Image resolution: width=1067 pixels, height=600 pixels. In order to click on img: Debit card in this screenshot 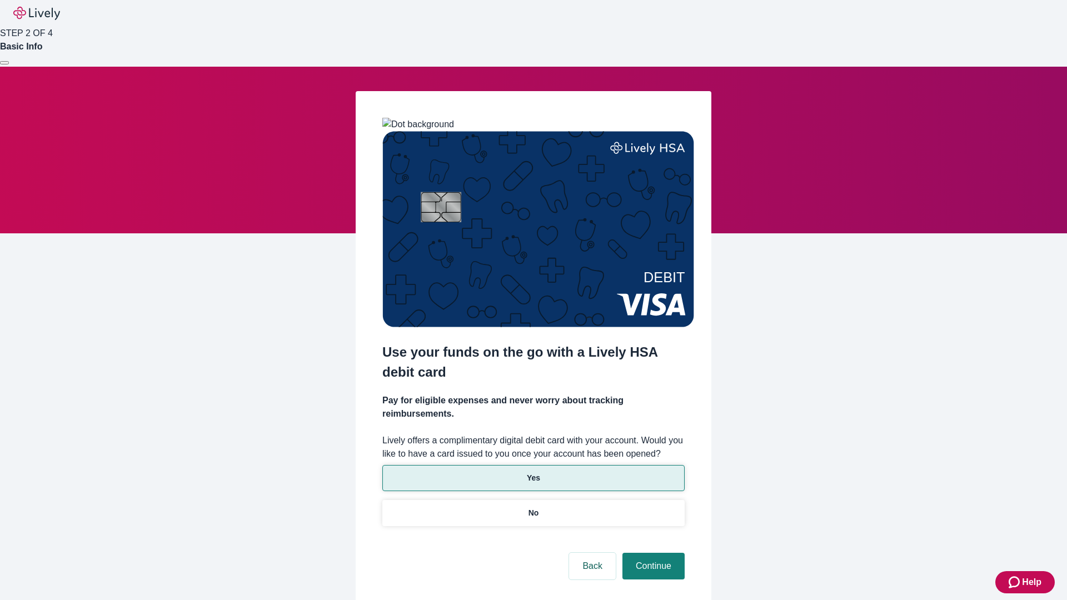, I will do `click(538, 229)`.